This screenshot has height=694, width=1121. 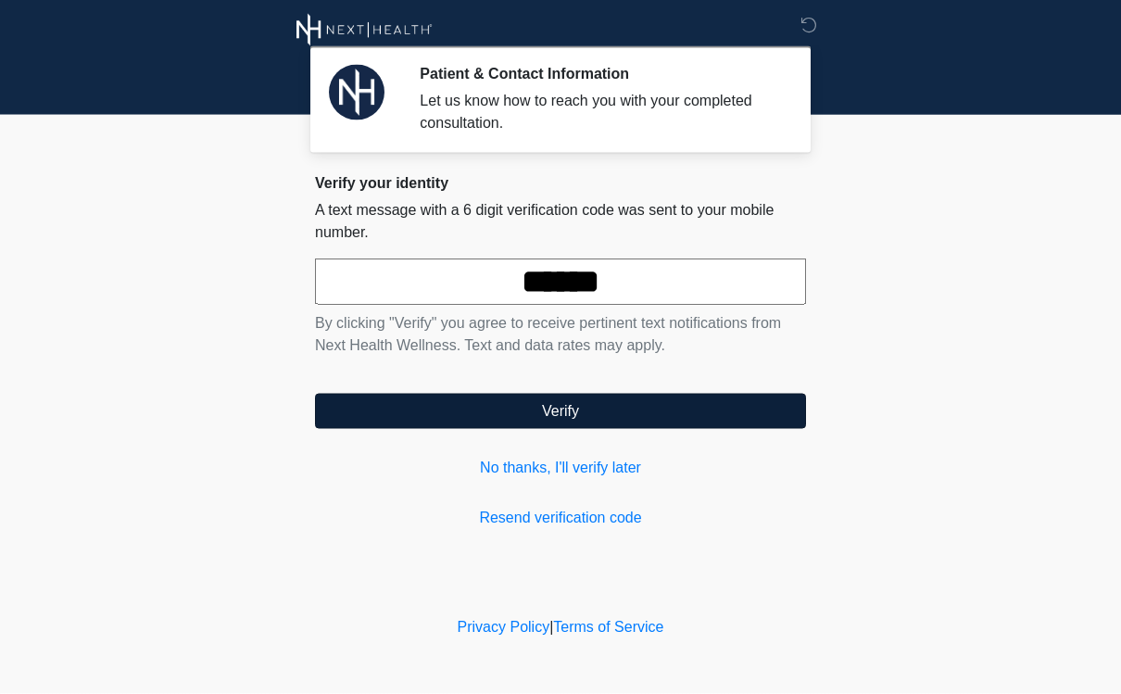 I want to click on div: Let us know how to reach you with your completed consultation., so click(x=598, y=112).